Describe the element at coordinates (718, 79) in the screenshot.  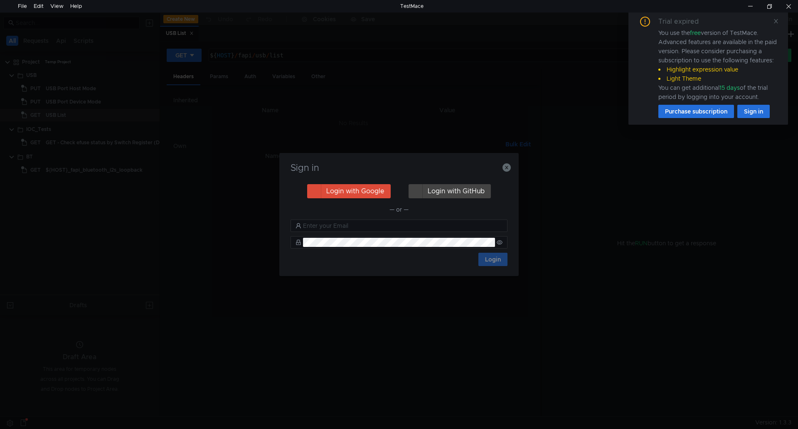
I see `li: Light Theme` at that location.